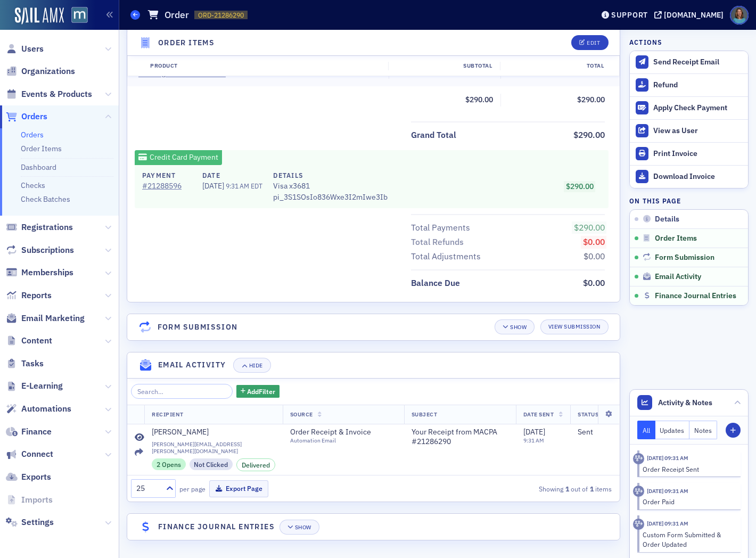 The image size is (756, 558). Describe the element at coordinates (689, 107) in the screenshot. I see `button: Apply Check Payment` at that location.